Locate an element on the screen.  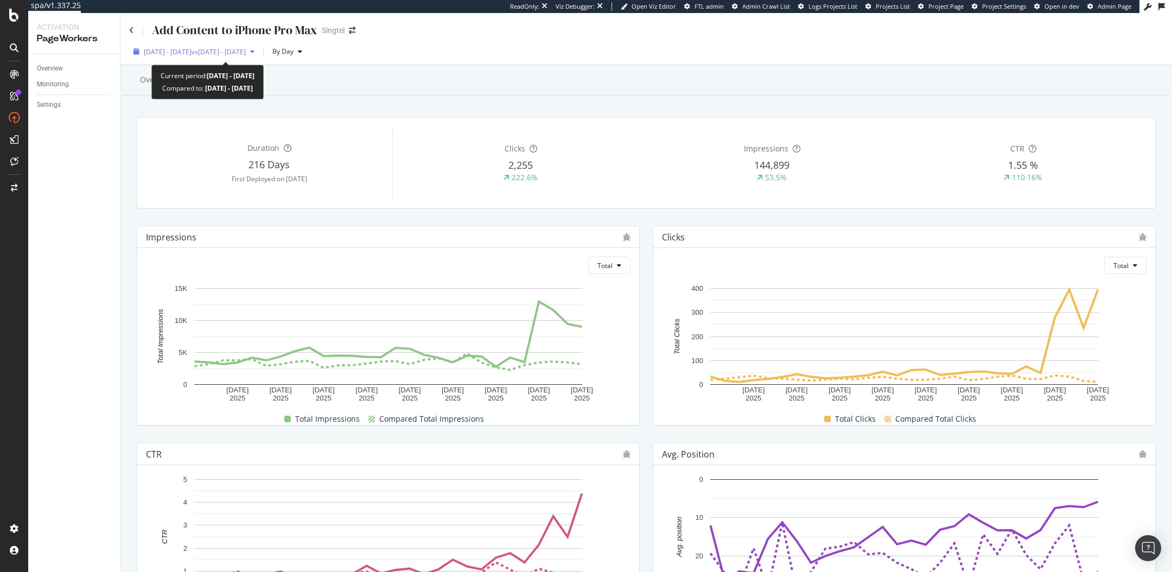
div: Current period: is located at coordinates (207, 75).